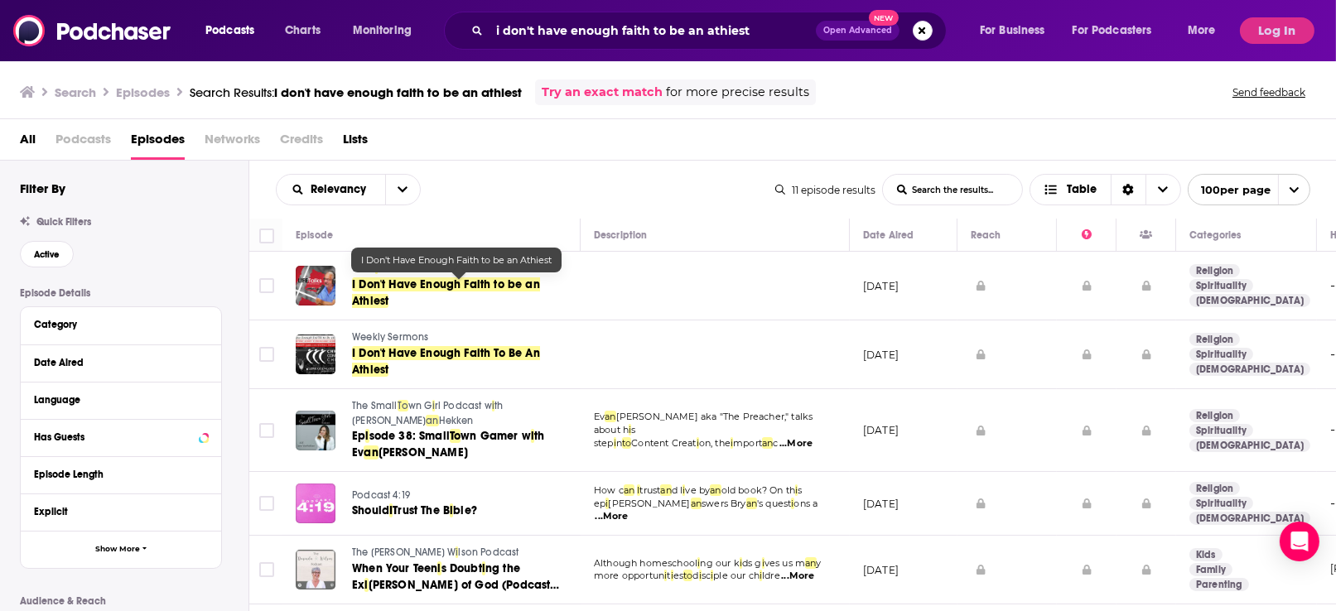  What do you see at coordinates (1214, 416) in the screenshot?
I see `a: Religion` at bounding box center [1214, 416].